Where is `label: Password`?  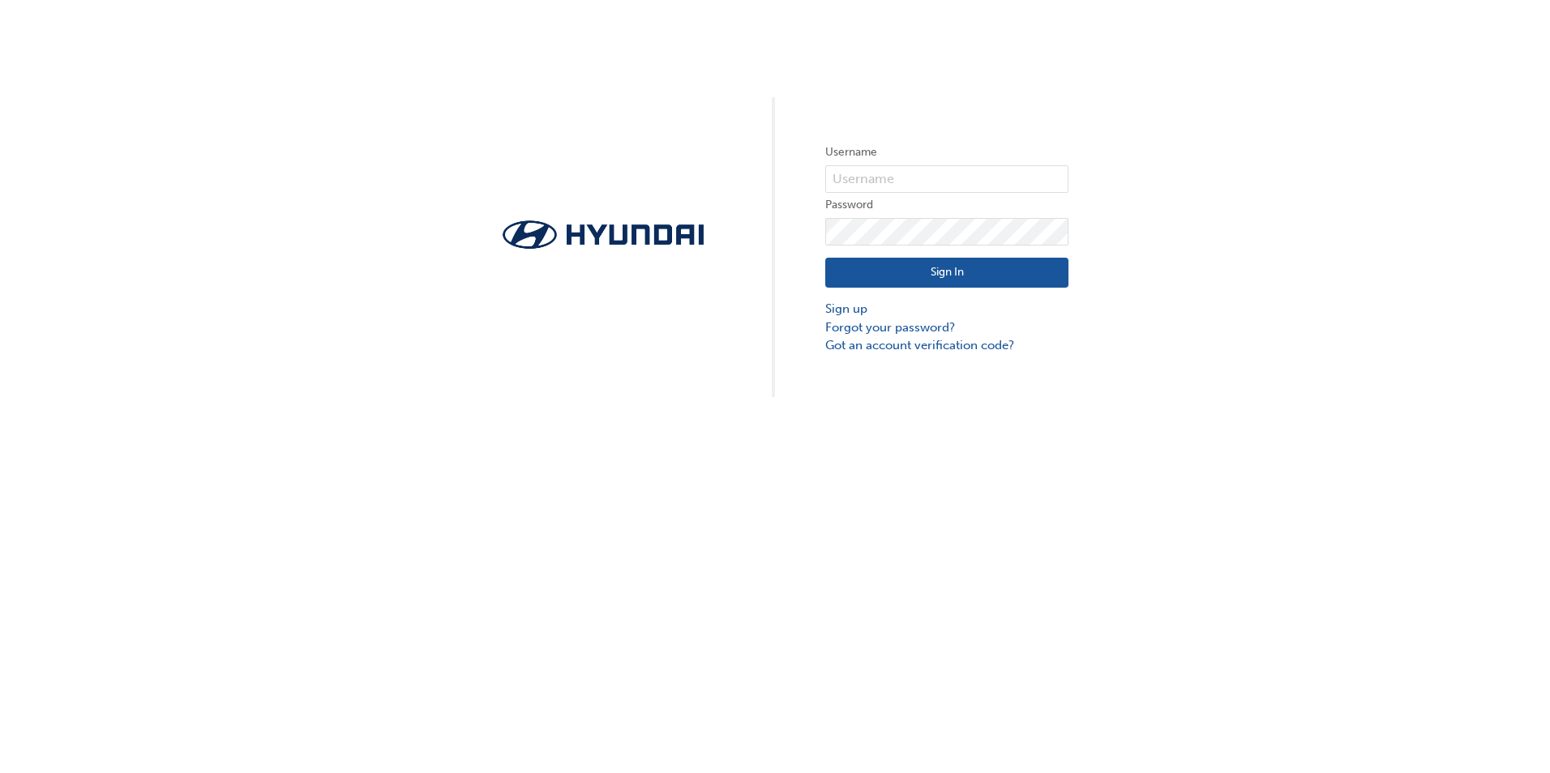 label: Password is located at coordinates (947, 205).